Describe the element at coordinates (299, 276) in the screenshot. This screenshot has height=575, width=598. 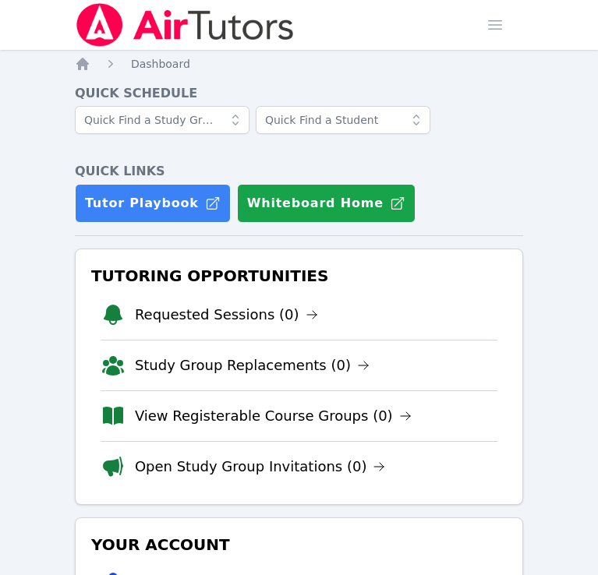
I see `h3: Tutoring Opportunities` at that location.